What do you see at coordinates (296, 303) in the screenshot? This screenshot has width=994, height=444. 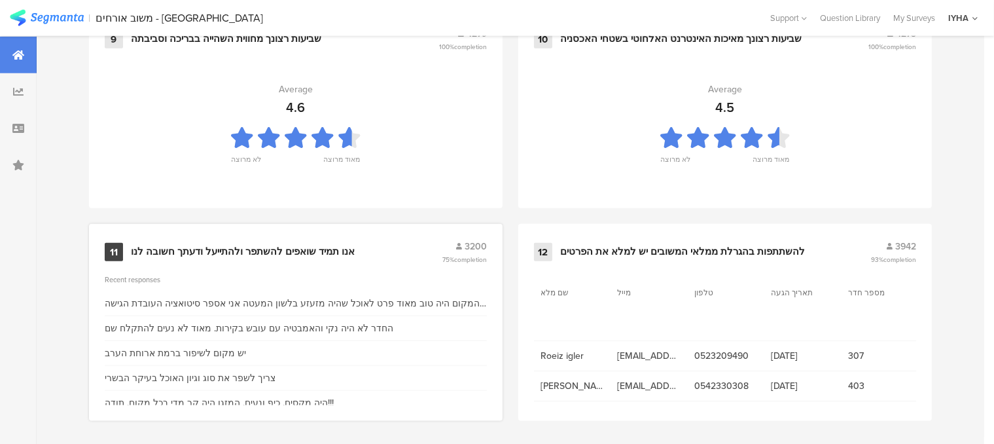 I see `div: המקום היה טוב מאוד פרט לאוכל שהיה מזעזע בלשון המעטה אני אספר סיטואציה העובדת הגישה אורז לבעלי ובת...` at bounding box center [296, 303].